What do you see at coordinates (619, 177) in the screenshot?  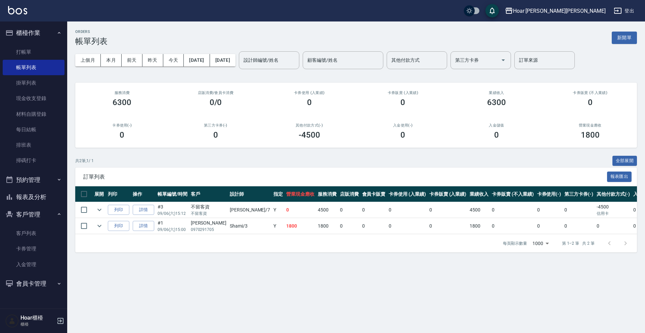 I see `button: 報表匯出` at bounding box center [619, 177].